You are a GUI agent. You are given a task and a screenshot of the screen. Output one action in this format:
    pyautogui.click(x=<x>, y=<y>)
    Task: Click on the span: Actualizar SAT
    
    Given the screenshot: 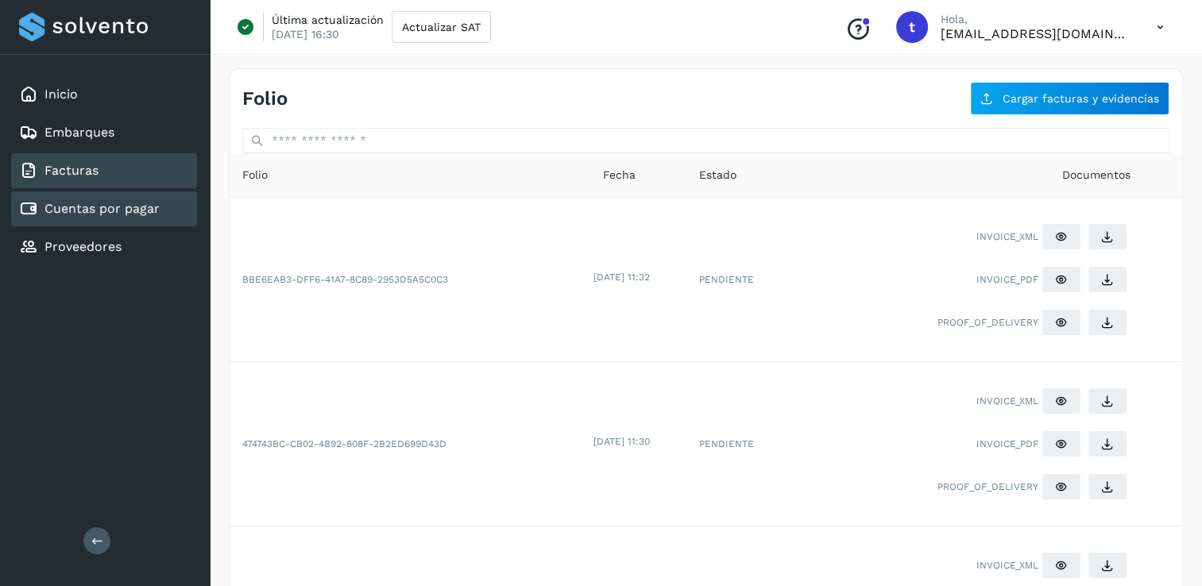 What is the action you would take?
    pyautogui.click(x=441, y=27)
    